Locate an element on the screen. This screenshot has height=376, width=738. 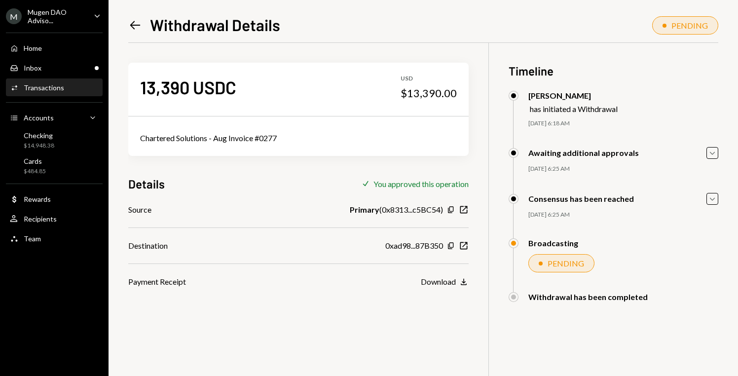
div: Cards is located at coordinates (35, 161).